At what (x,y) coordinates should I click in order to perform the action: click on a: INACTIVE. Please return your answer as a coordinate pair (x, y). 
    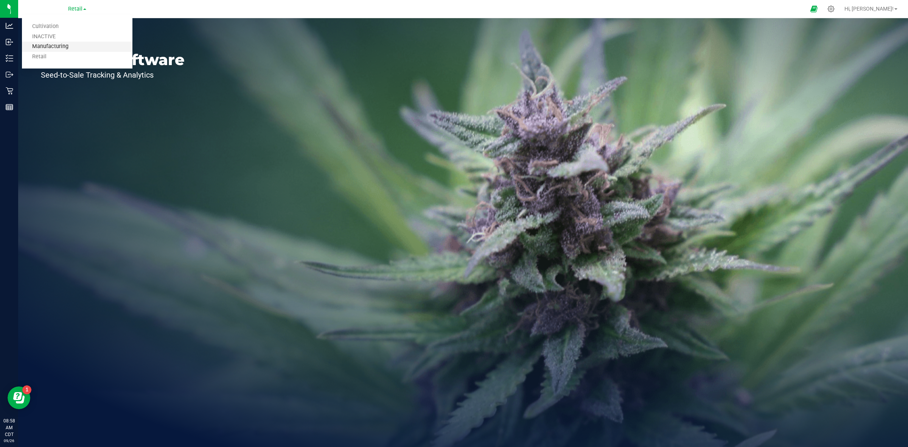
    Looking at the image, I should click on (77, 37).